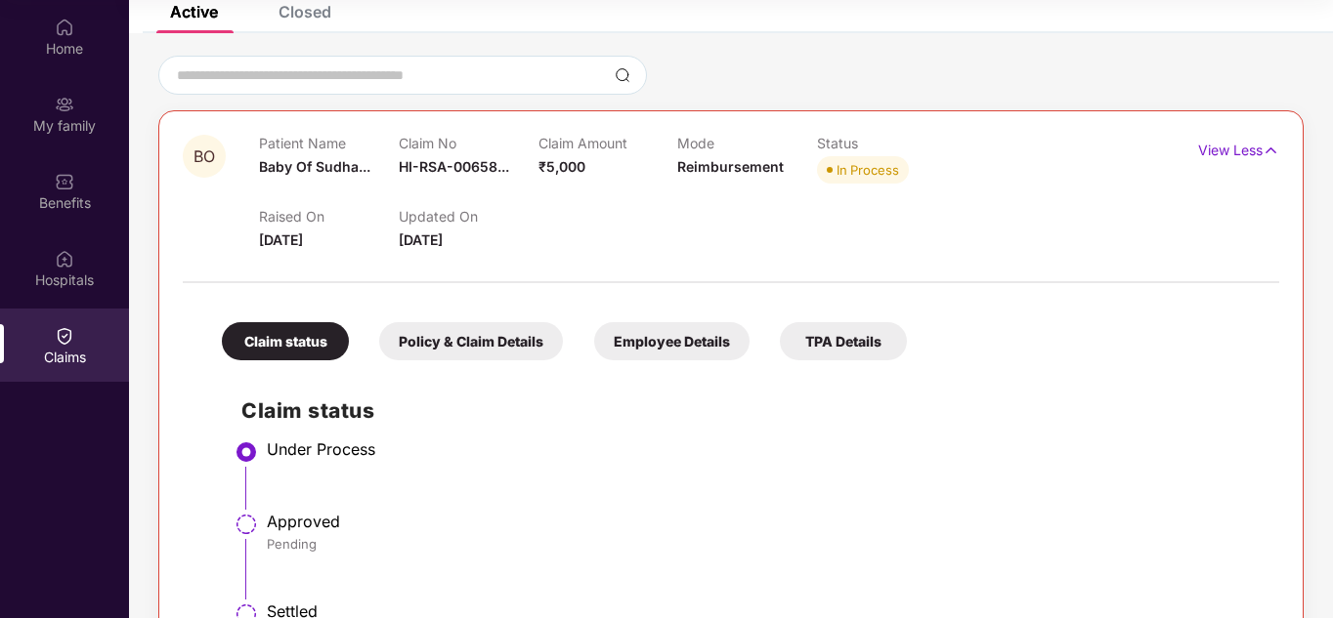 This screenshot has height=618, width=1333. What do you see at coordinates (886, 143) in the screenshot?
I see `p: Status` at bounding box center [886, 143].